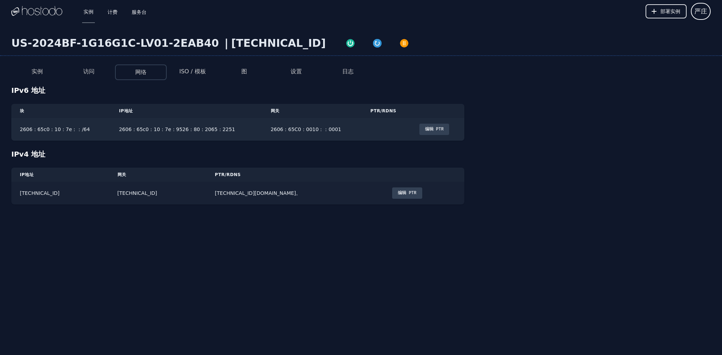 The height and width of the screenshot is (355, 722). Describe the element at coordinates (348, 71) in the screenshot. I see `button: 日志` at that location.